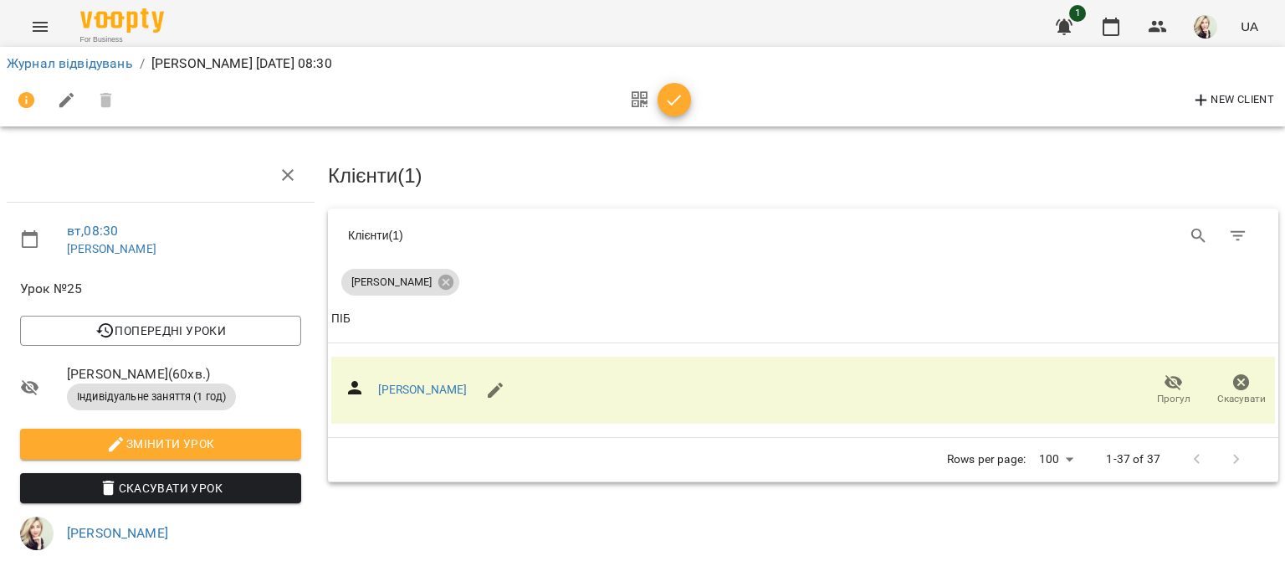  I want to click on span: Попередні уроки, so click(161, 331).